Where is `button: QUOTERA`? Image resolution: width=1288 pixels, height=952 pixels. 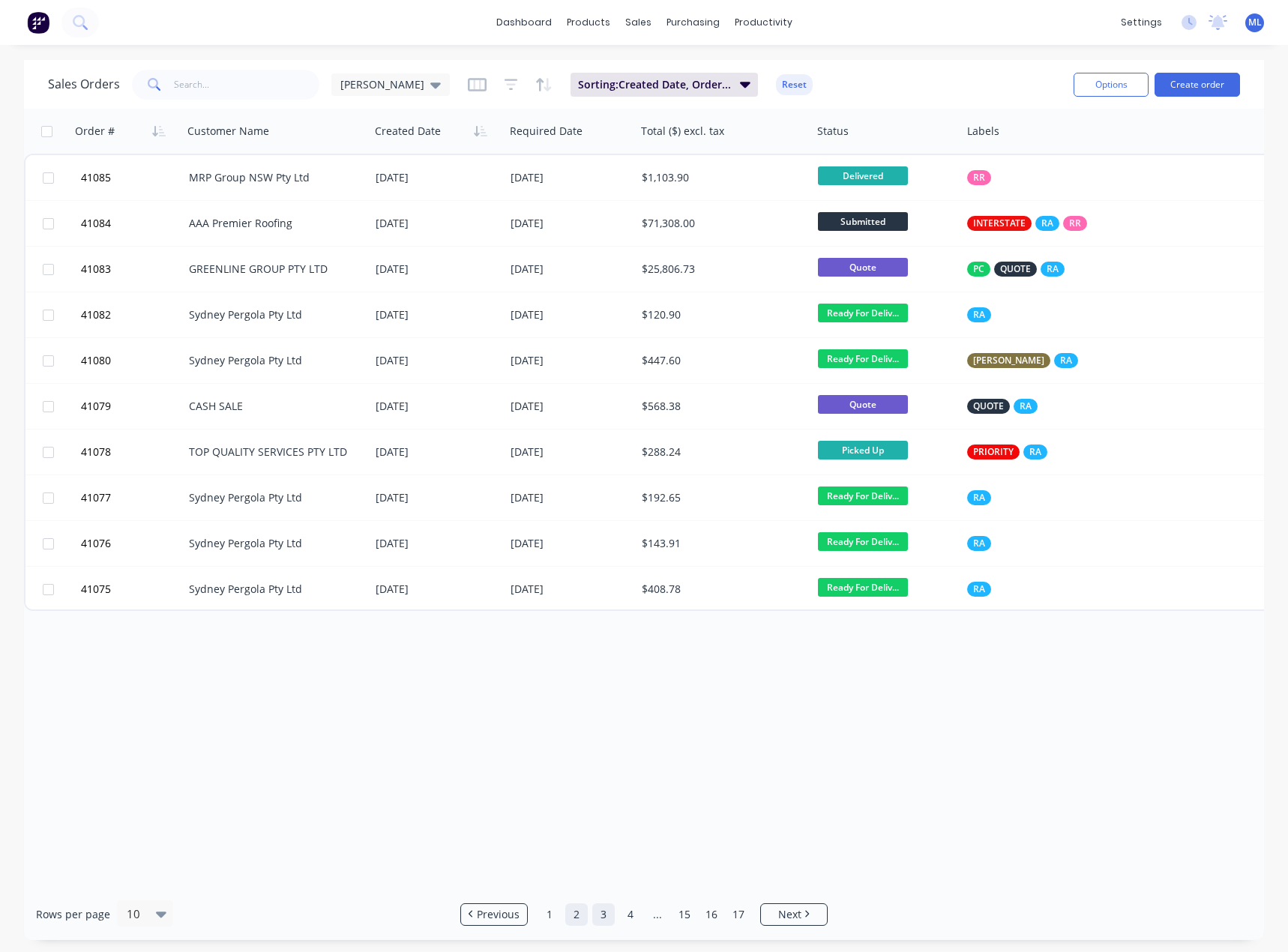
button: QUOTERA is located at coordinates (1002, 406).